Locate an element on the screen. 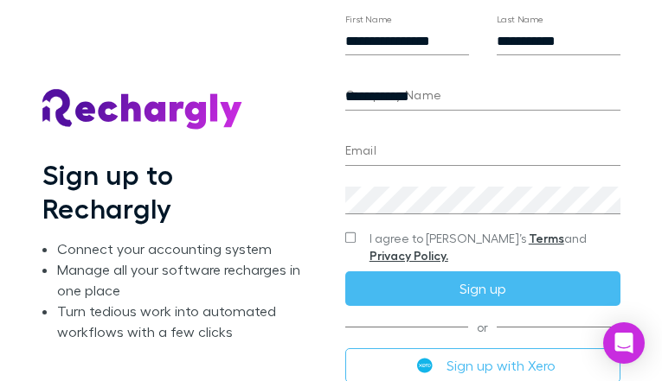  img: Rechargly's Logo is located at coordinates (143, 110).